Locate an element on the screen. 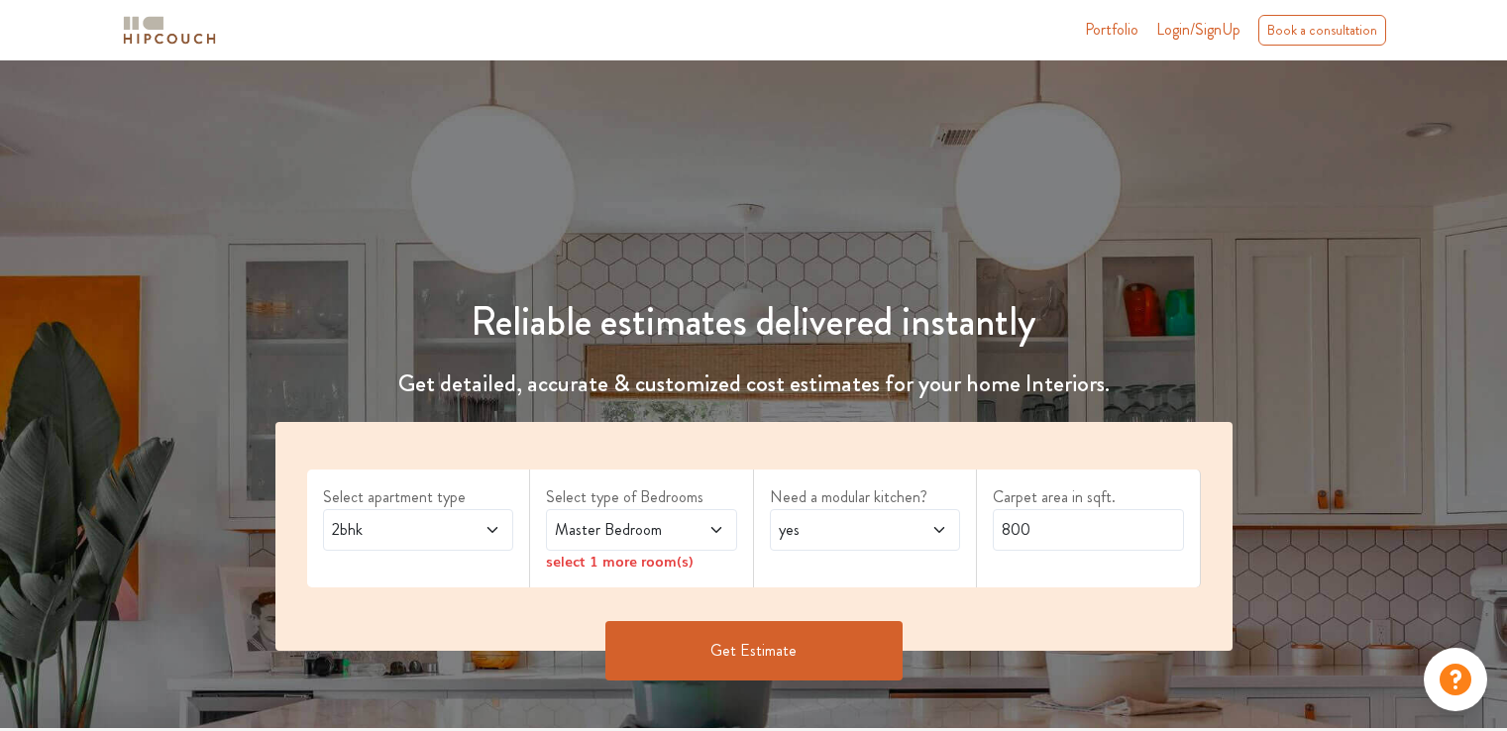  h4: Get detailed, accurate & customized cost estimates for your home Interiors. is located at coordinates (754, 383).